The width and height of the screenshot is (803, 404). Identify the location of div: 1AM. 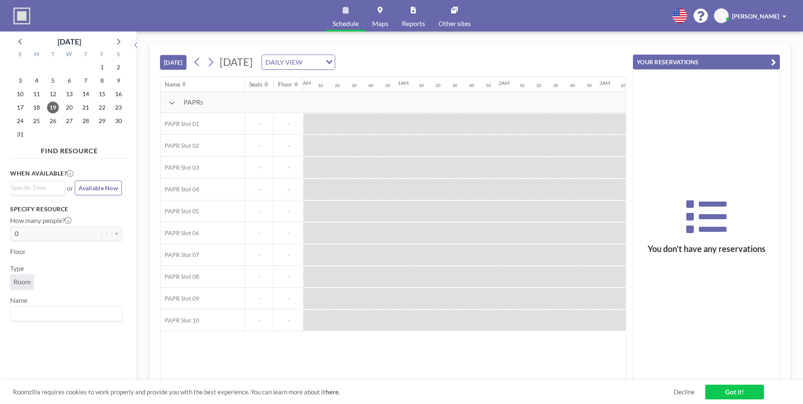
(403, 83).